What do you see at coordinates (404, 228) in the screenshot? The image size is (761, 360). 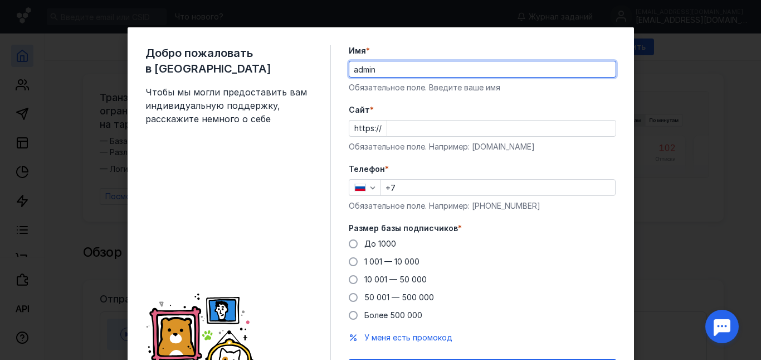 I see `span: Размер базы подписчиков` at bounding box center [404, 228].